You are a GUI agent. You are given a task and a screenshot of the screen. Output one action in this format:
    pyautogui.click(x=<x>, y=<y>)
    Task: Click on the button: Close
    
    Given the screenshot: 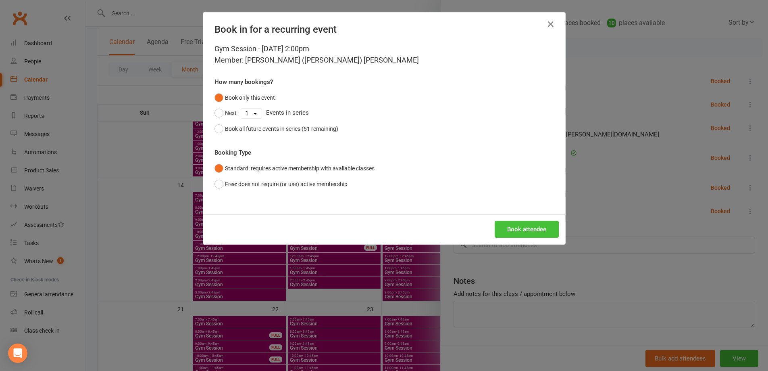 What is the action you would take?
    pyautogui.click(x=551, y=24)
    